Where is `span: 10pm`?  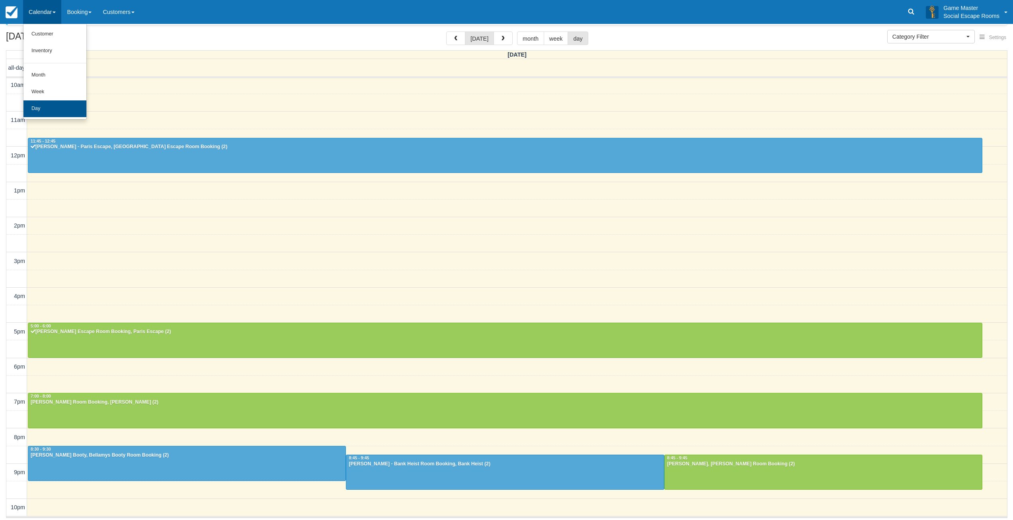
span: 10pm is located at coordinates (18, 507).